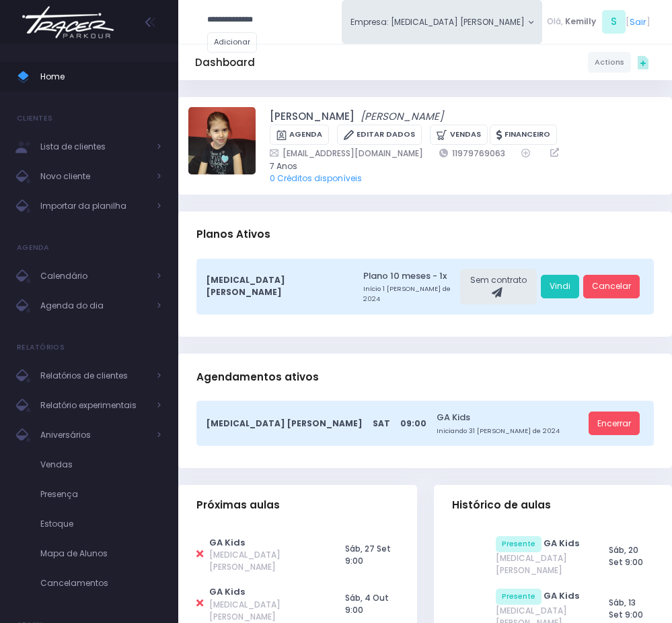  Describe the element at coordinates (612, 287) in the screenshot. I see `a: Cancelar` at that location.